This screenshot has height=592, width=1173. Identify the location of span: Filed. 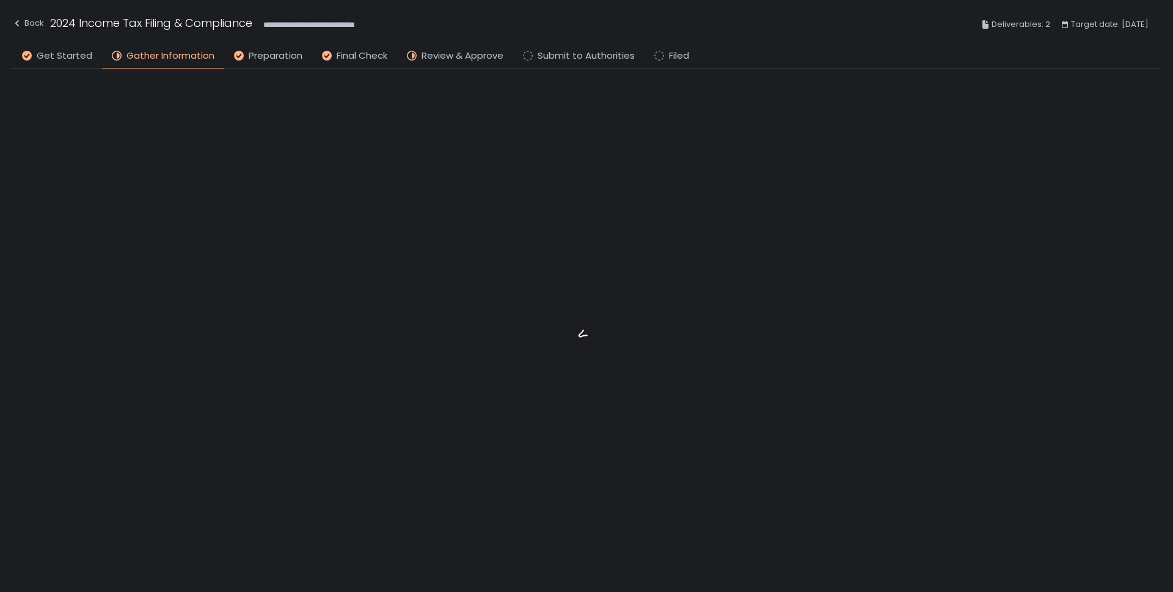
(679, 56).